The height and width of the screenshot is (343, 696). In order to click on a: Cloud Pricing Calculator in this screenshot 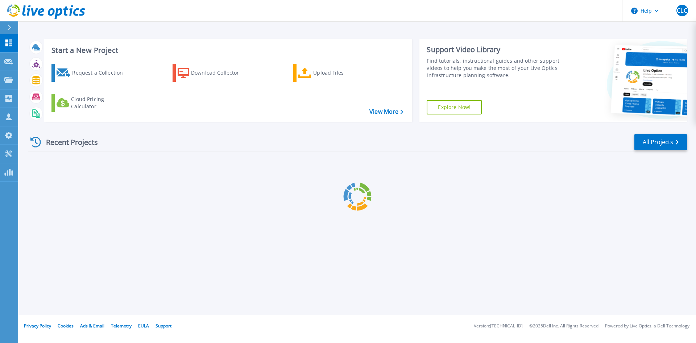, I will do `click(92, 103)`.